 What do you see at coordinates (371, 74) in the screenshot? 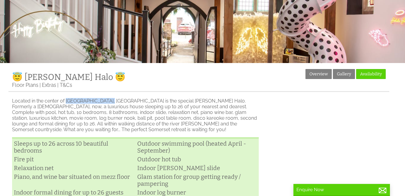
I see `a: Availability` at bounding box center [371, 74].